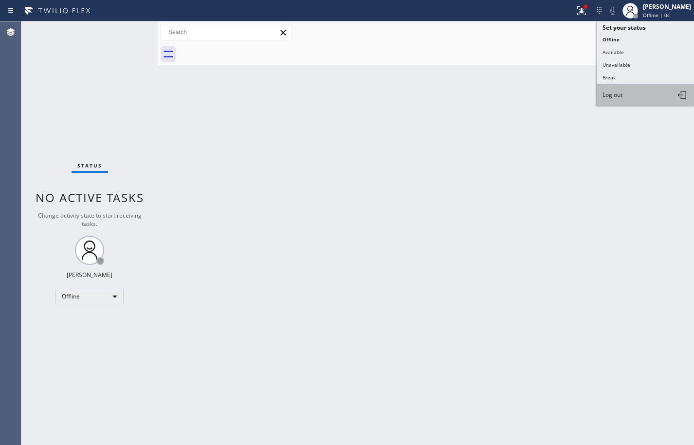 This screenshot has height=445, width=694. What do you see at coordinates (89, 219) in the screenshot?
I see `span: Change activity state to start receiving tasks.` at bounding box center [89, 219].